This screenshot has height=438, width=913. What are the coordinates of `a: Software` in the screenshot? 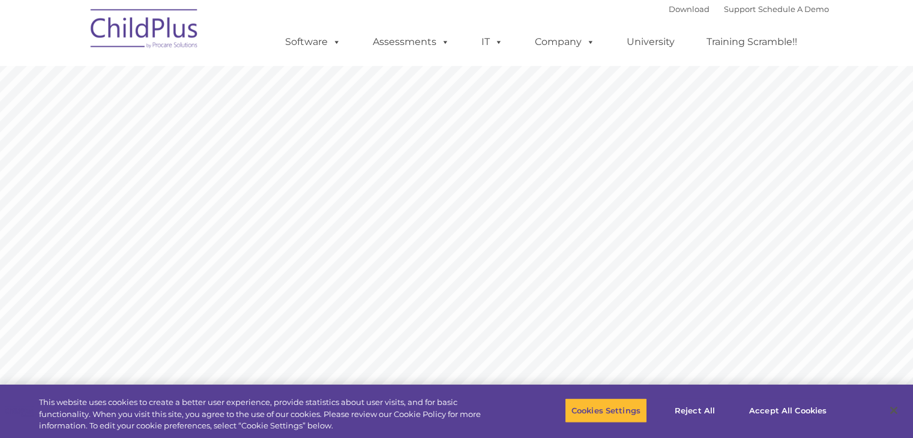 It's located at (313, 42).